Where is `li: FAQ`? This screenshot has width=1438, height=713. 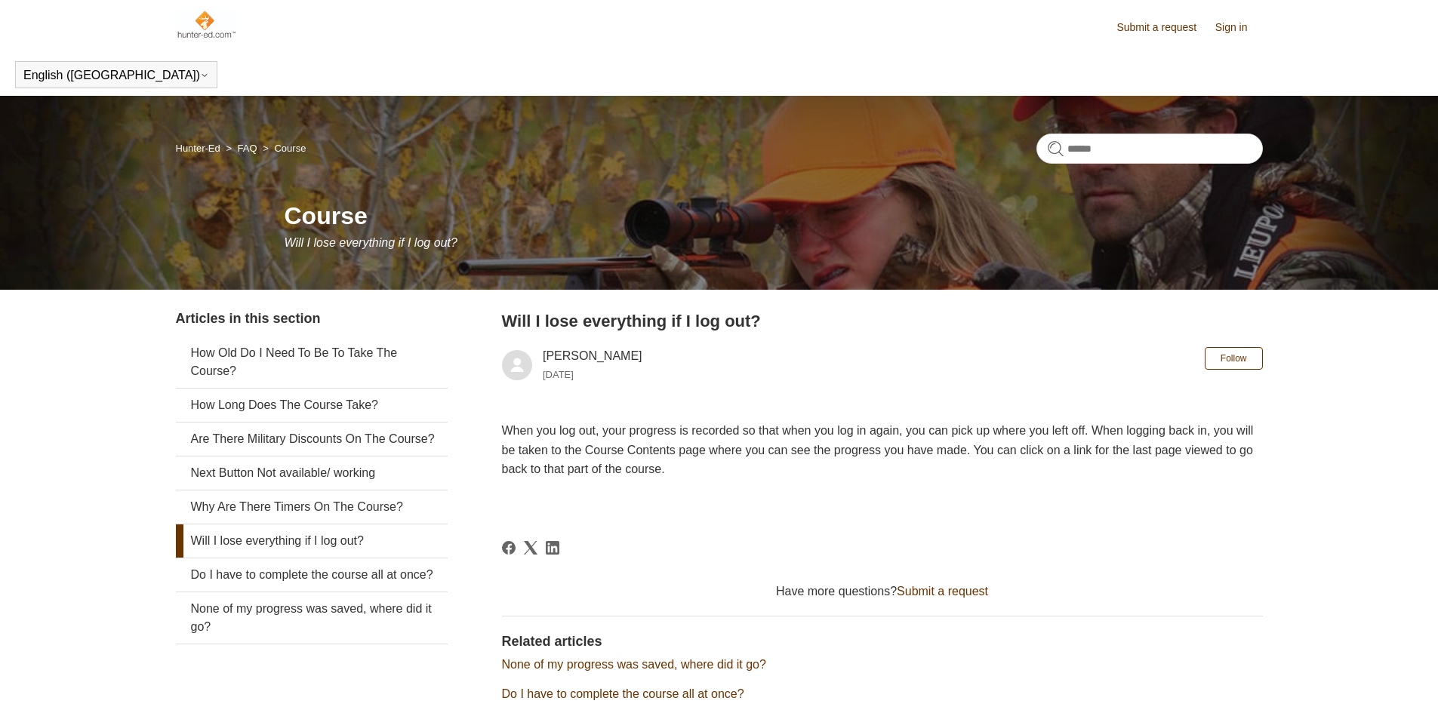 li: FAQ is located at coordinates (241, 148).